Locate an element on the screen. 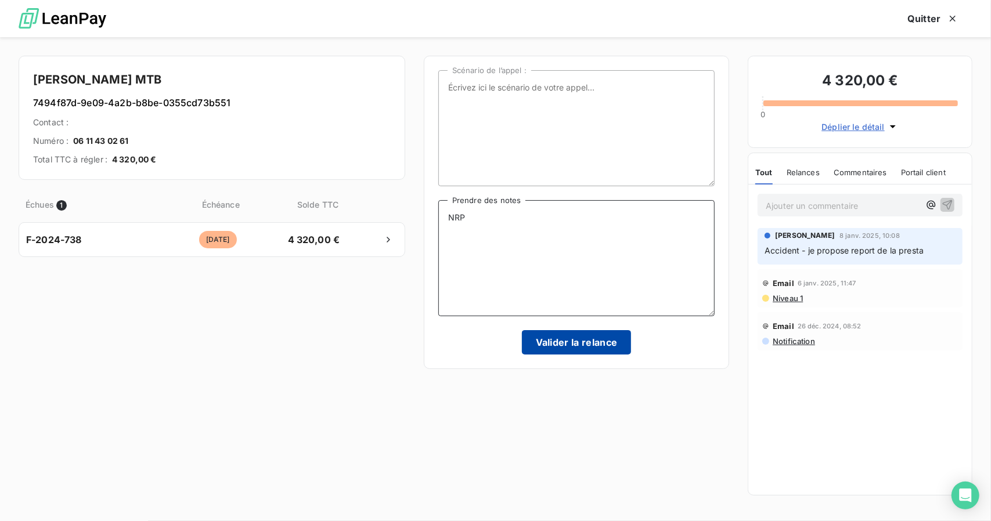 Image resolution: width=991 pixels, height=521 pixels. span: Notification is located at coordinates (793, 341).